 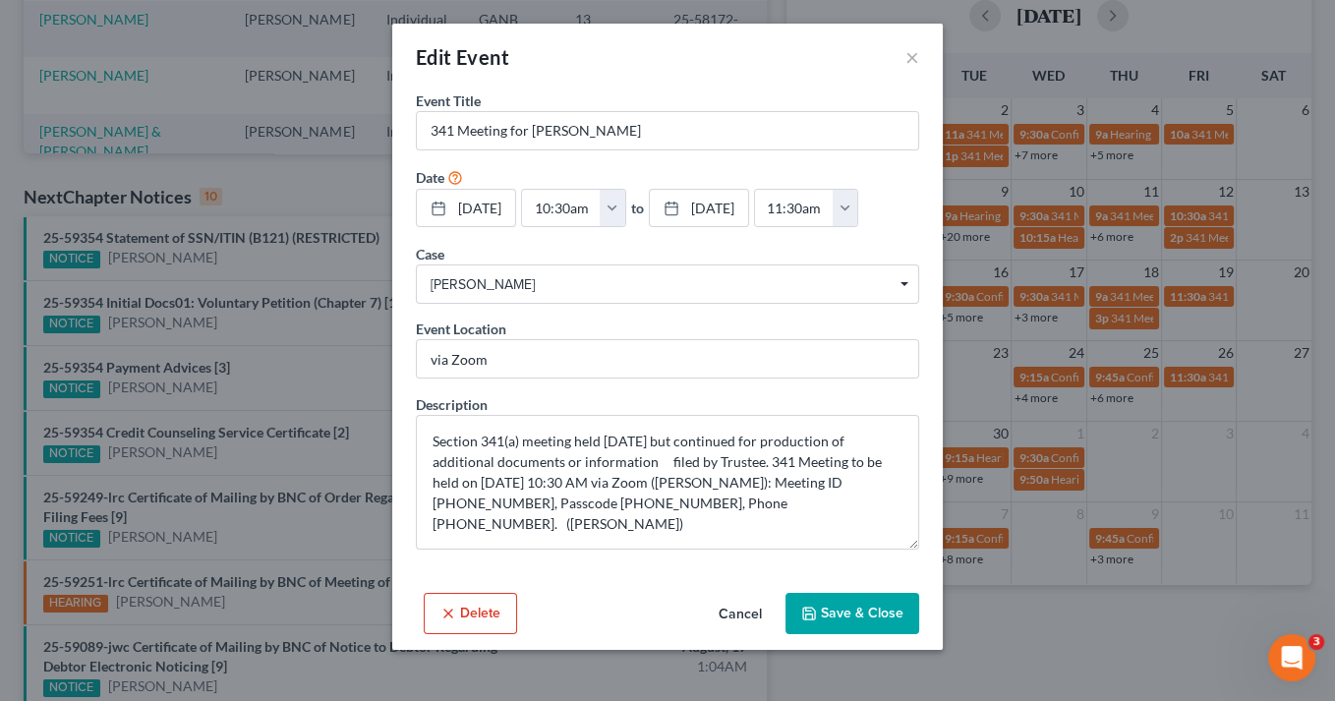 I want to click on label: Event Location, so click(x=461, y=328).